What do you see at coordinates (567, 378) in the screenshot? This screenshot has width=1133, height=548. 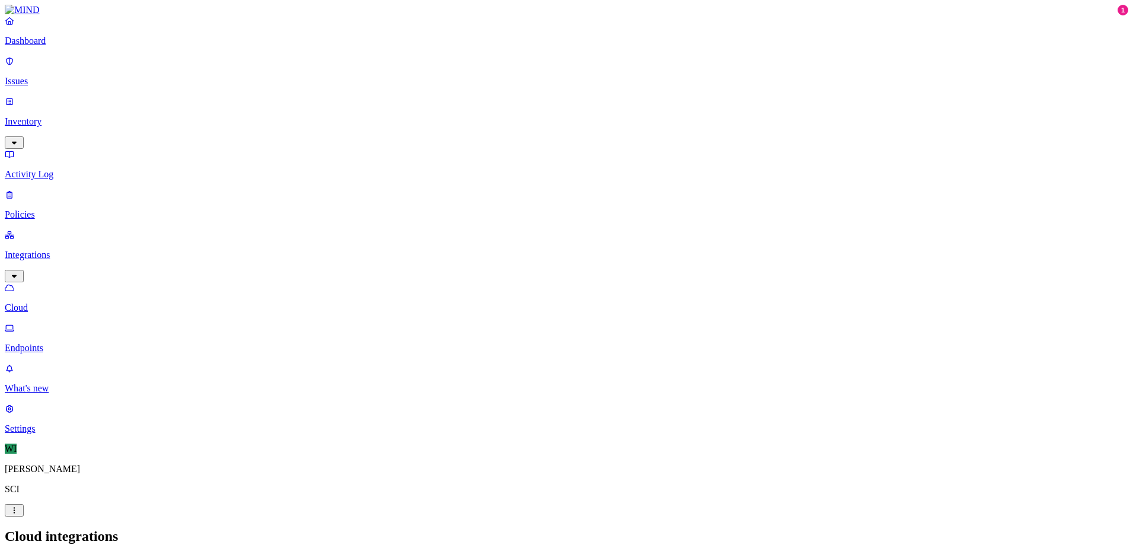 I see `a: What's new` at bounding box center [567, 378].